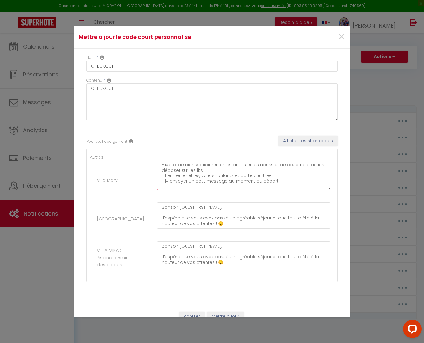  What do you see at coordinates (102, 58) in the screenshot?
I see `i: Custom short code name` at bounding box center [102, 58].